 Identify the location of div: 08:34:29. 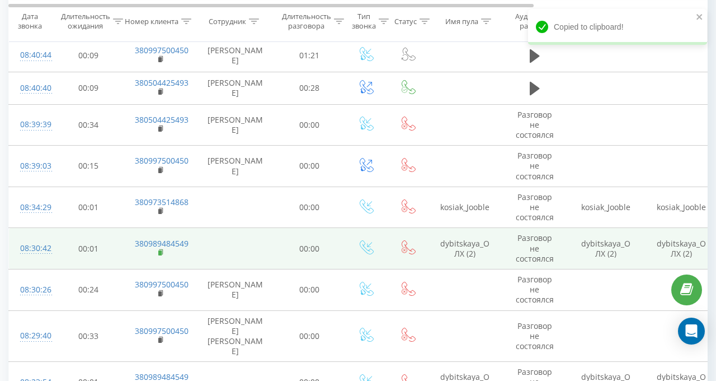
(31, 207).